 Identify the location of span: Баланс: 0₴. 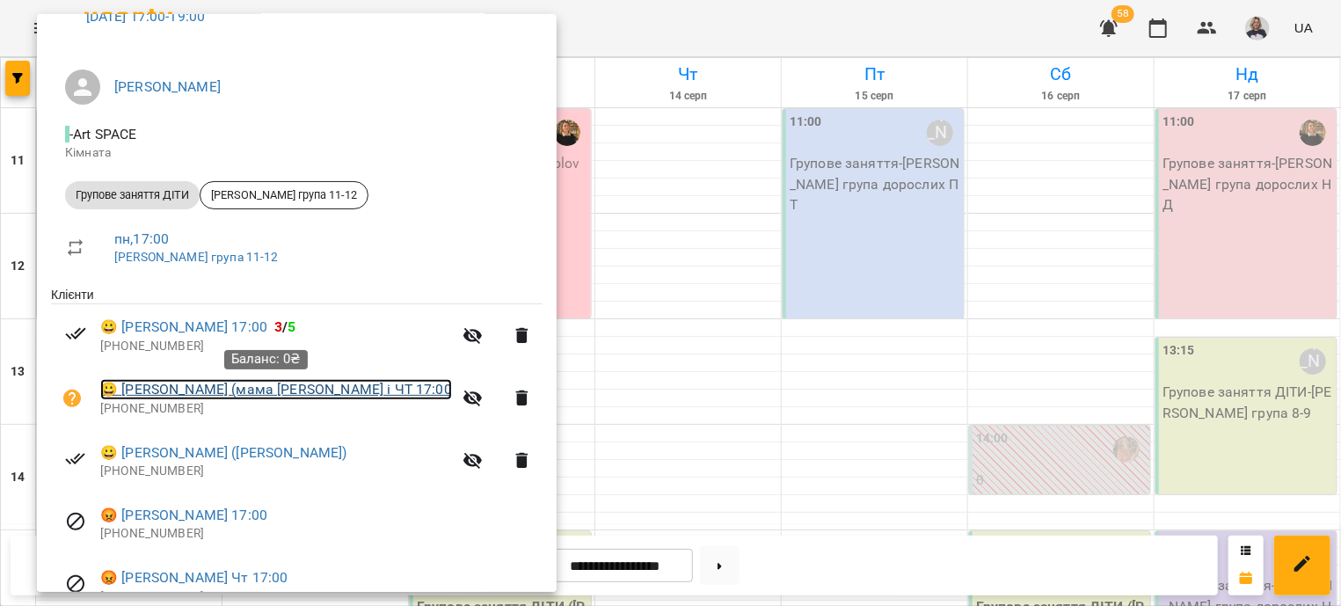
(266, 359).